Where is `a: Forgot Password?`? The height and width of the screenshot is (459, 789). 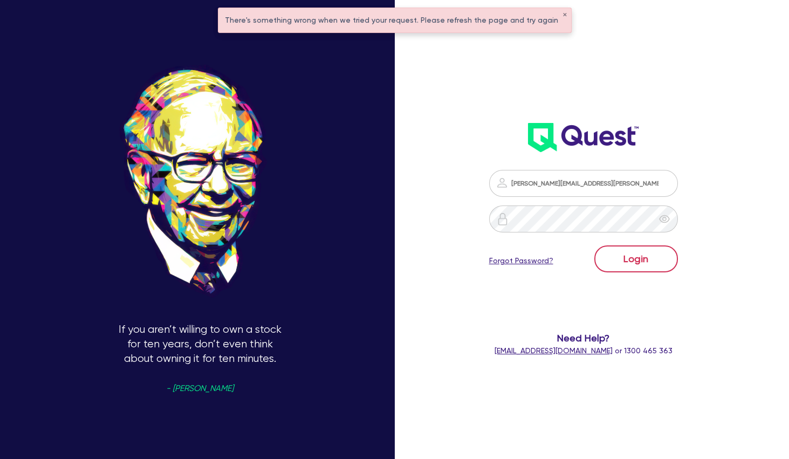 a: Forgot Password? is located at coordinates (521, 260).